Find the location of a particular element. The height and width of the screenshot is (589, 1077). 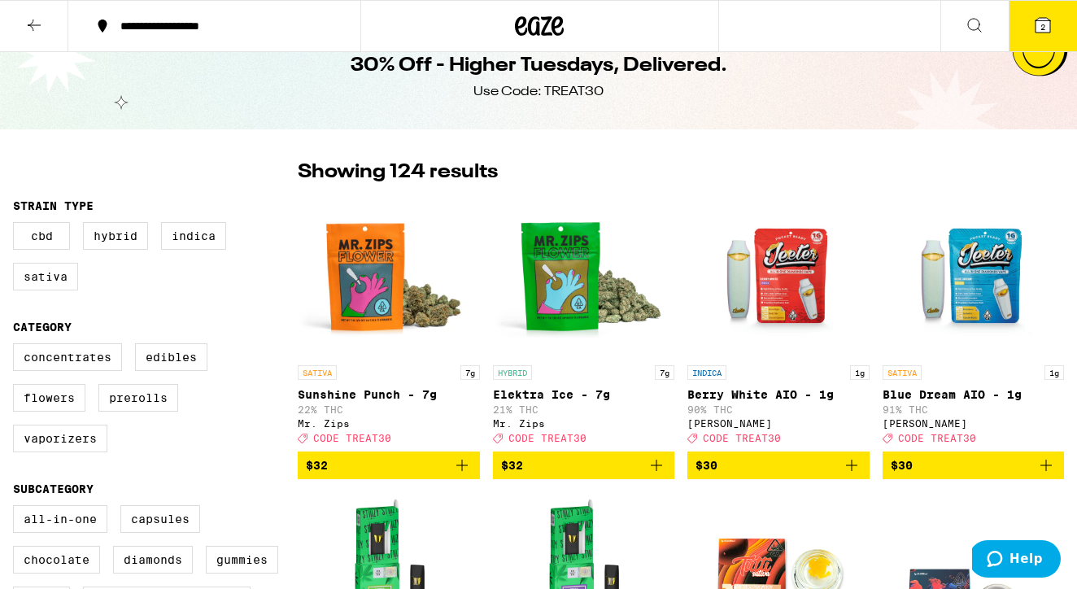

p: 22% THC is located at coordinates (389, 409).